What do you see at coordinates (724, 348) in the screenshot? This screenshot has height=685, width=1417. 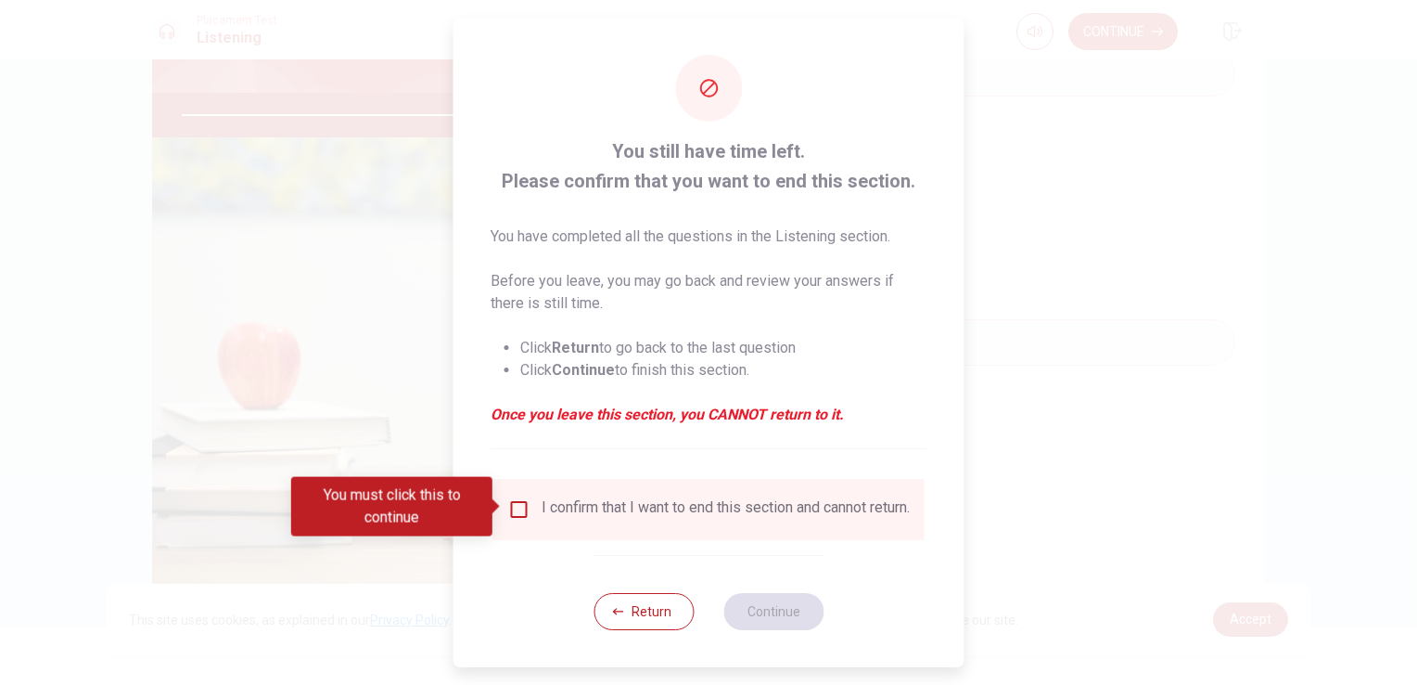 I see `li: Click to go back to the last question` at bounding box center [724, 348].